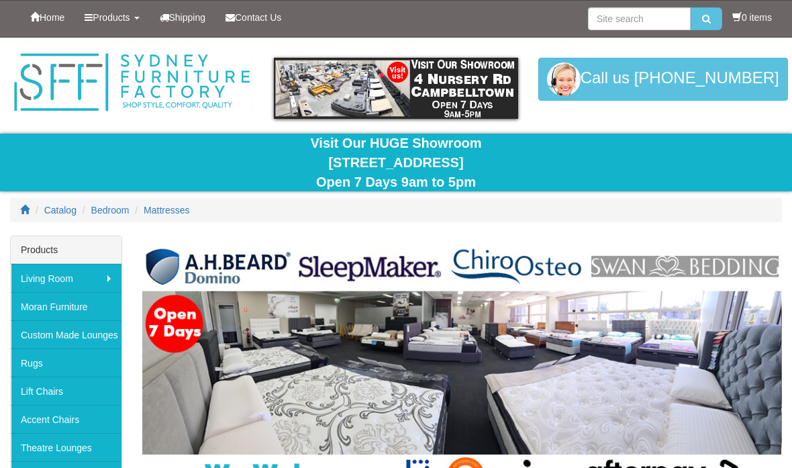  Describe the element at coordinates (166, 210) in the screenshot. I see `a: Mattresses` at that location.